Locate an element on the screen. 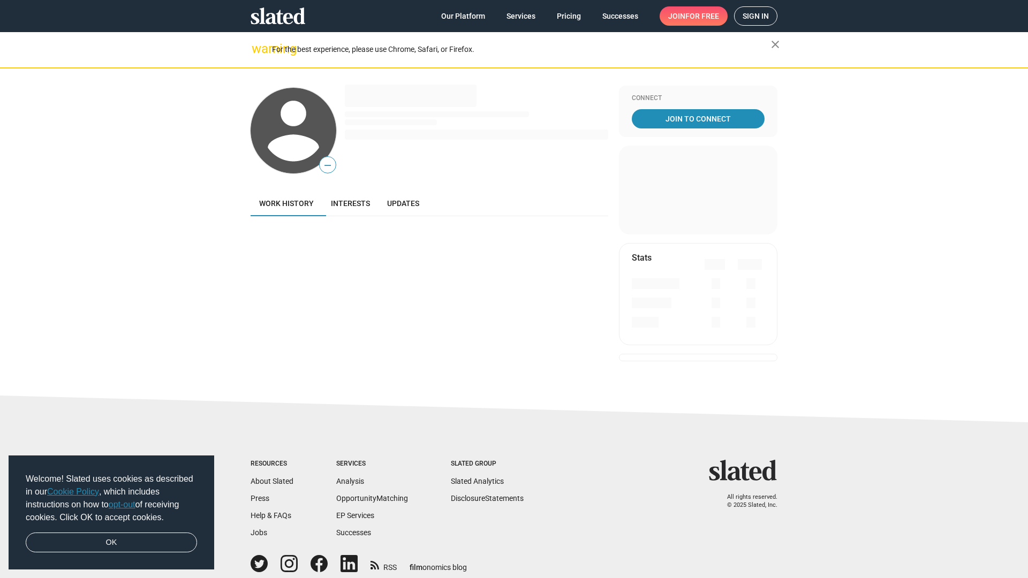  a: Joinfor free is located at coordinates (693, 16).